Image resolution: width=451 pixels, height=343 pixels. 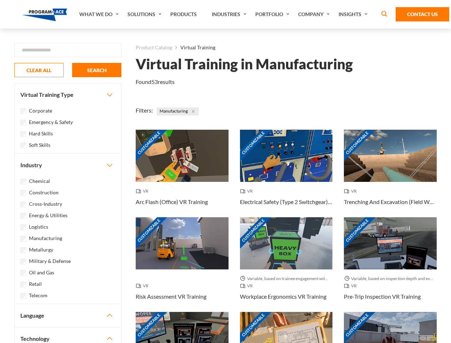 What do you see at coordinates (193, 47) in the screenshot?
I see `li: Virtual Training` at bounding box center [193, 47].